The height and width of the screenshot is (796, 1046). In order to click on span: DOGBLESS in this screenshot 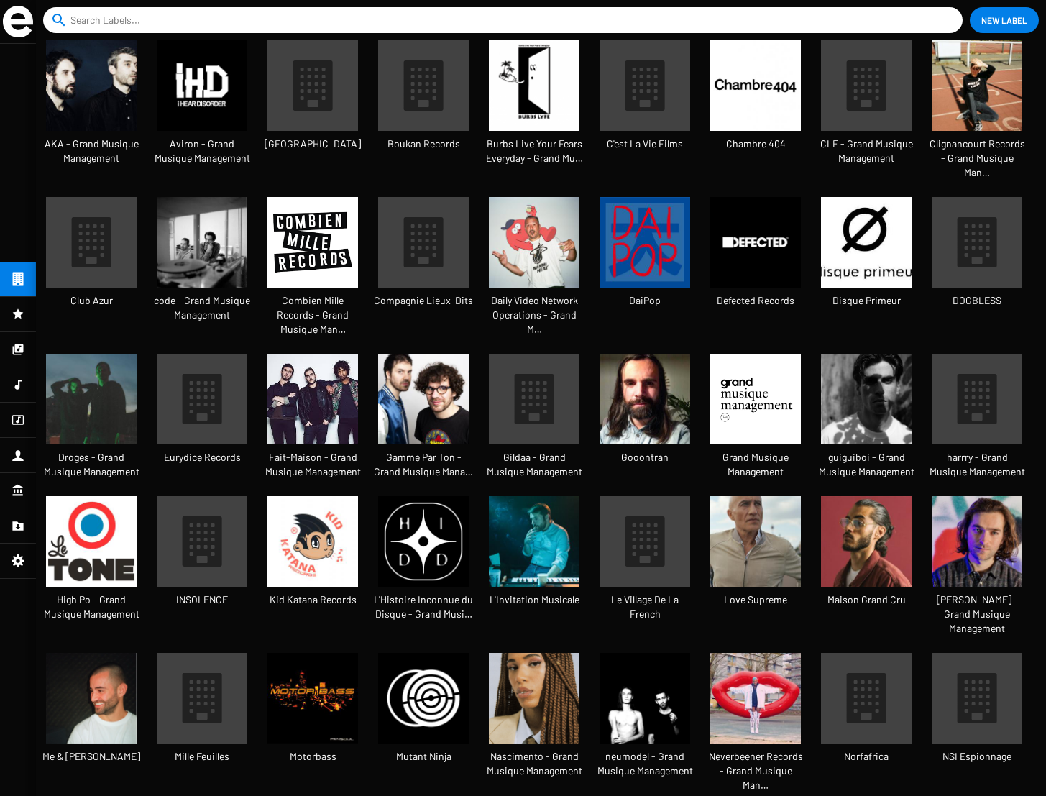, I will do `click(977, 301)`.